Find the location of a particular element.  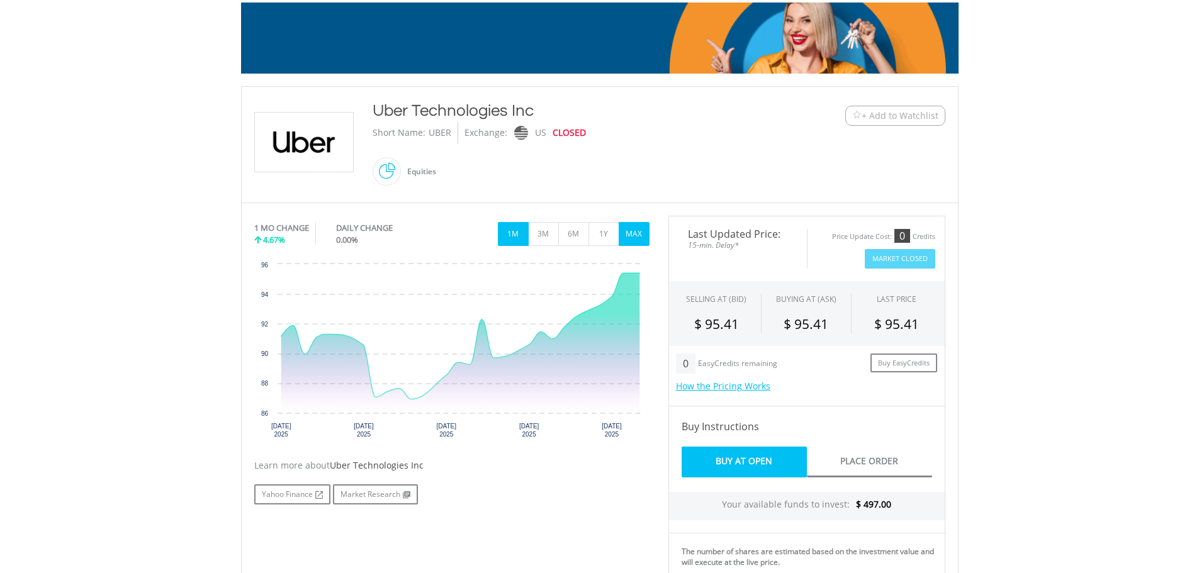

div: DAILY CHANGE is located at coordinates (385, 228).